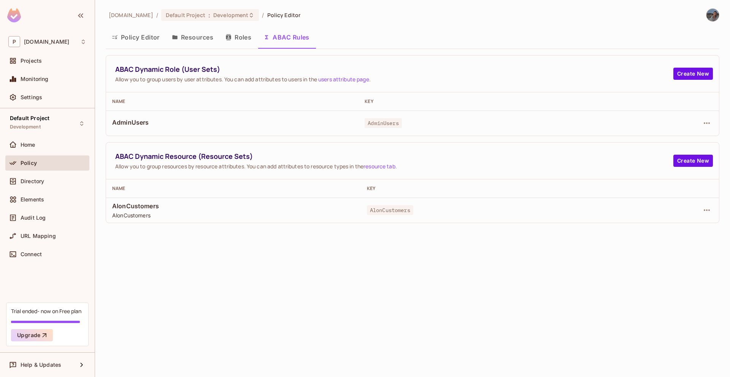 This screenshot has width=730, height=377. What do you see at coordinates (32, 336) in the screenshot?
I see `button: Upgrade` at bounding box center [32, 336].